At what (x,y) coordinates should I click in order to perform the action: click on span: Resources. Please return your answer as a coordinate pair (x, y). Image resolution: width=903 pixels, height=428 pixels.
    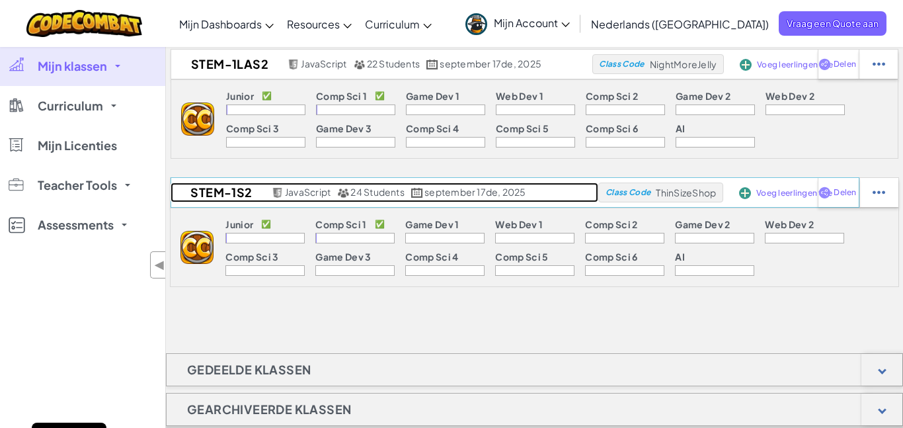
    Looking at the image, I should click on (313, 24).